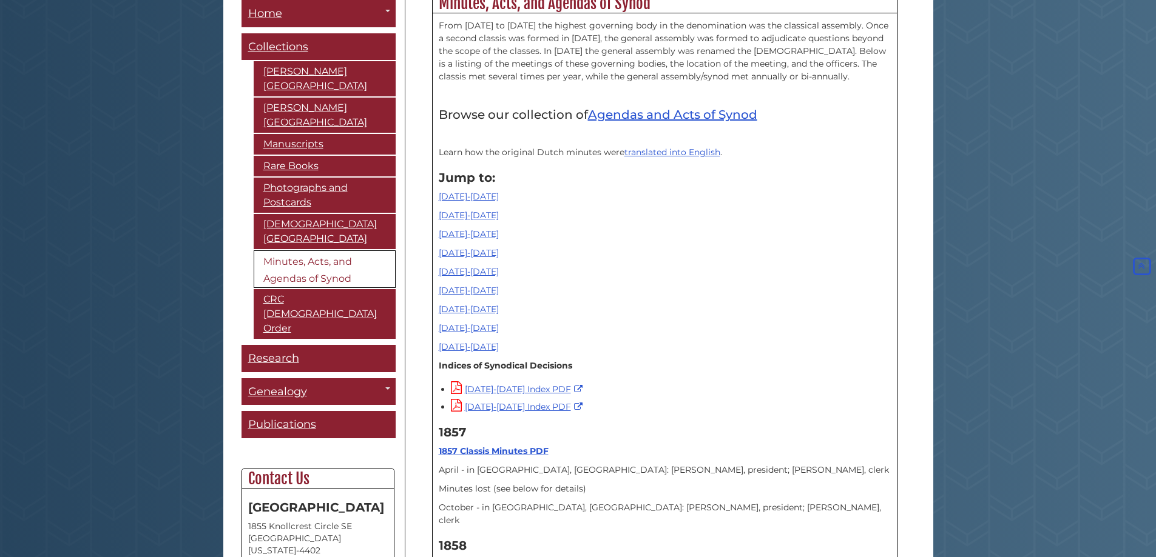  What do you see at coordinates (282, 425) in the screenshot?
I see `span: Publications` at bounding box center [282, 425].